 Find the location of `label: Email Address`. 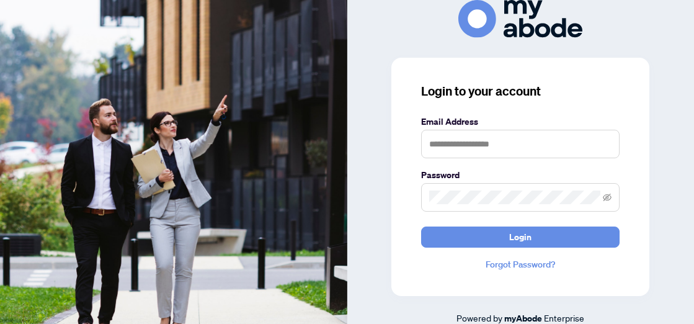

label: Email Address is located at coordinates (520, 121).